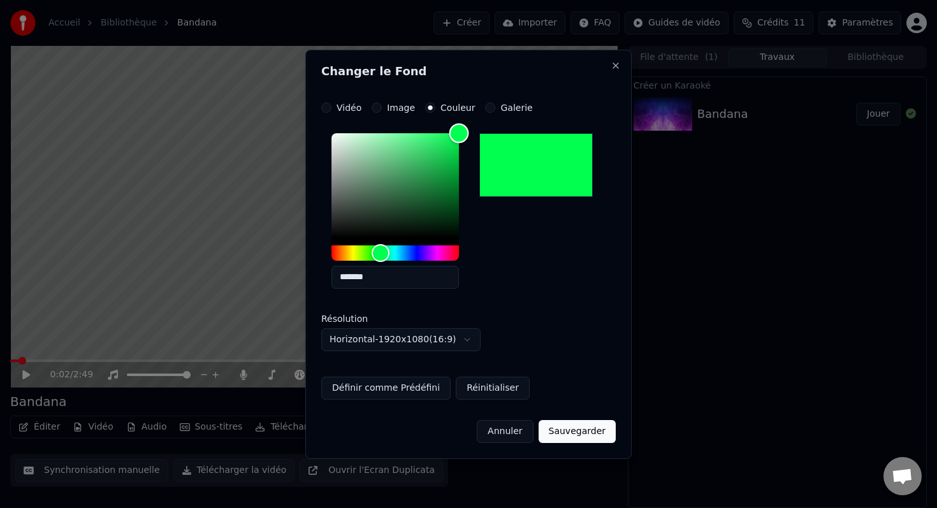  Describe the element at coordinates (395, 253) in the screenshot. I see `div: Hue` at that location.